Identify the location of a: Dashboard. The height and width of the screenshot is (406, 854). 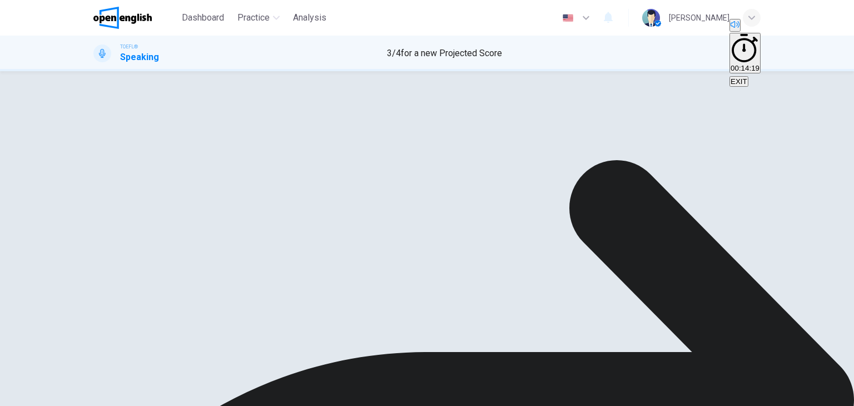
(203, 18).